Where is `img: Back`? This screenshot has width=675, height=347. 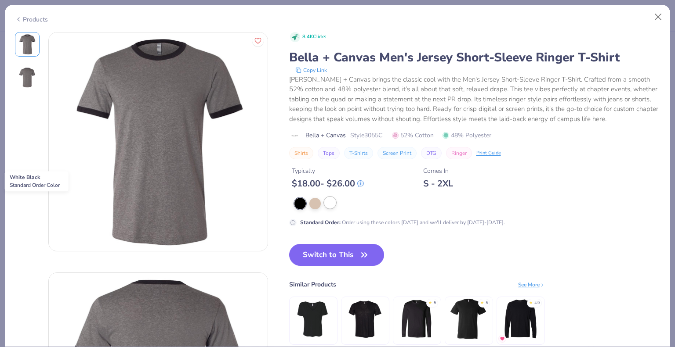 img: Back is located at coordinates (27, 78).